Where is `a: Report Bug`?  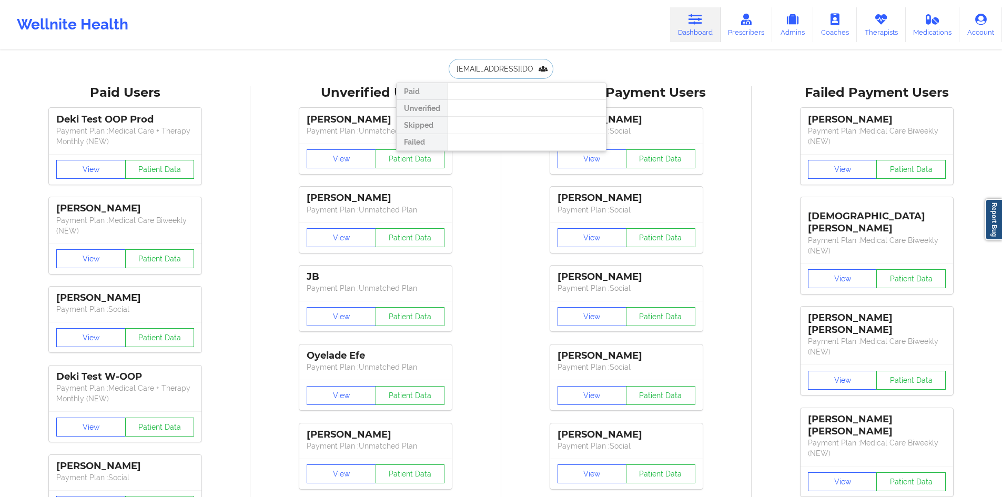 a: Report Bug is located at coordinates (994, 219).